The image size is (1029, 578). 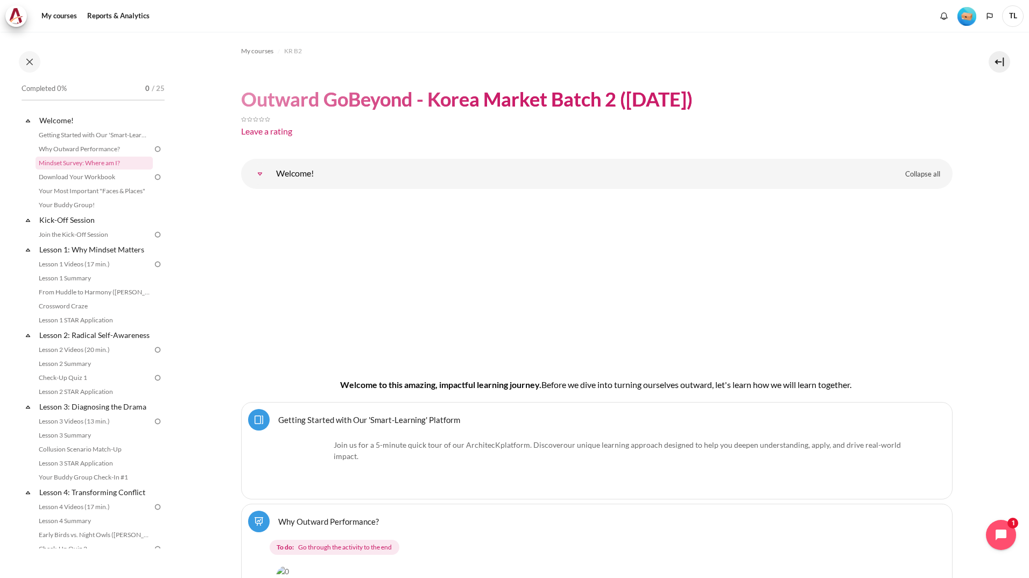 I want to click on img: Architeck, so click(x=16, y=16).